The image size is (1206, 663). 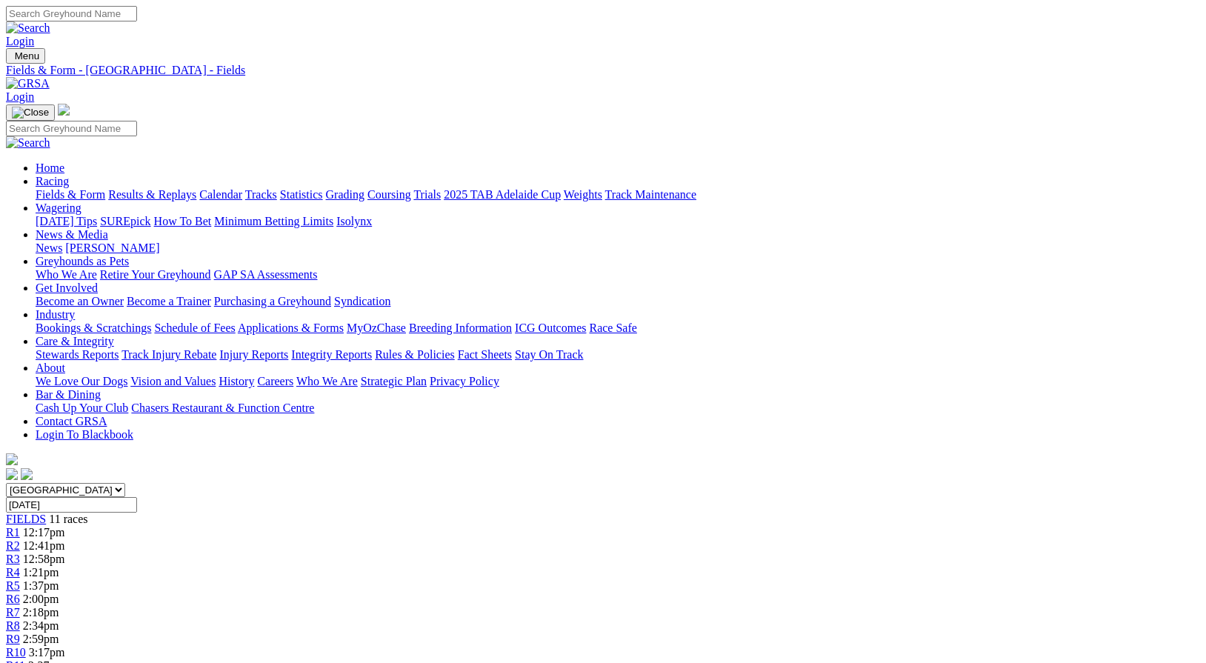 What do you see at coordinates (618, 328) in the screenshot?
I see `div: Industry` at bounding box center [618, 328].